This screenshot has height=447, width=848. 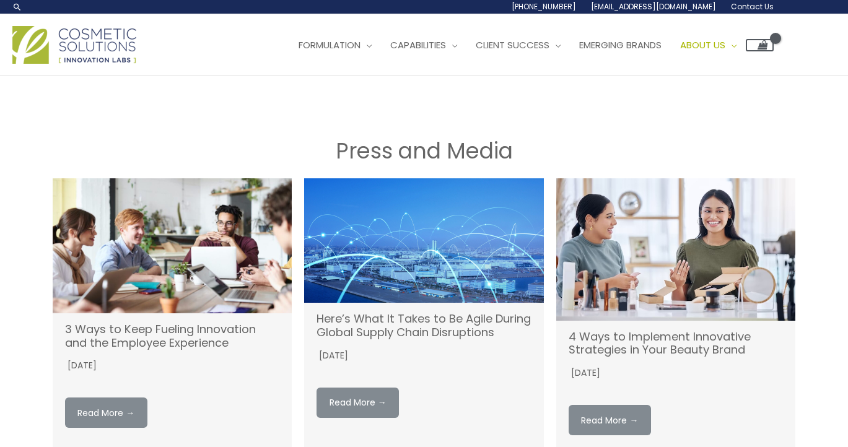 I want to click on a: Emerging Brands, so click(x=620, y=45).